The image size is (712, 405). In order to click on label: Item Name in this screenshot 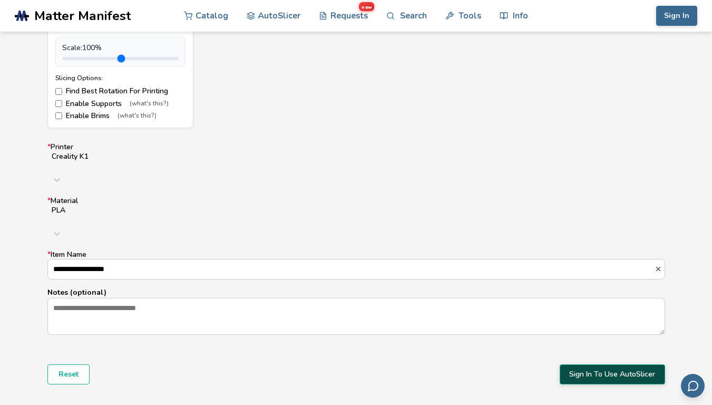, I will do `click(356, 265)`.